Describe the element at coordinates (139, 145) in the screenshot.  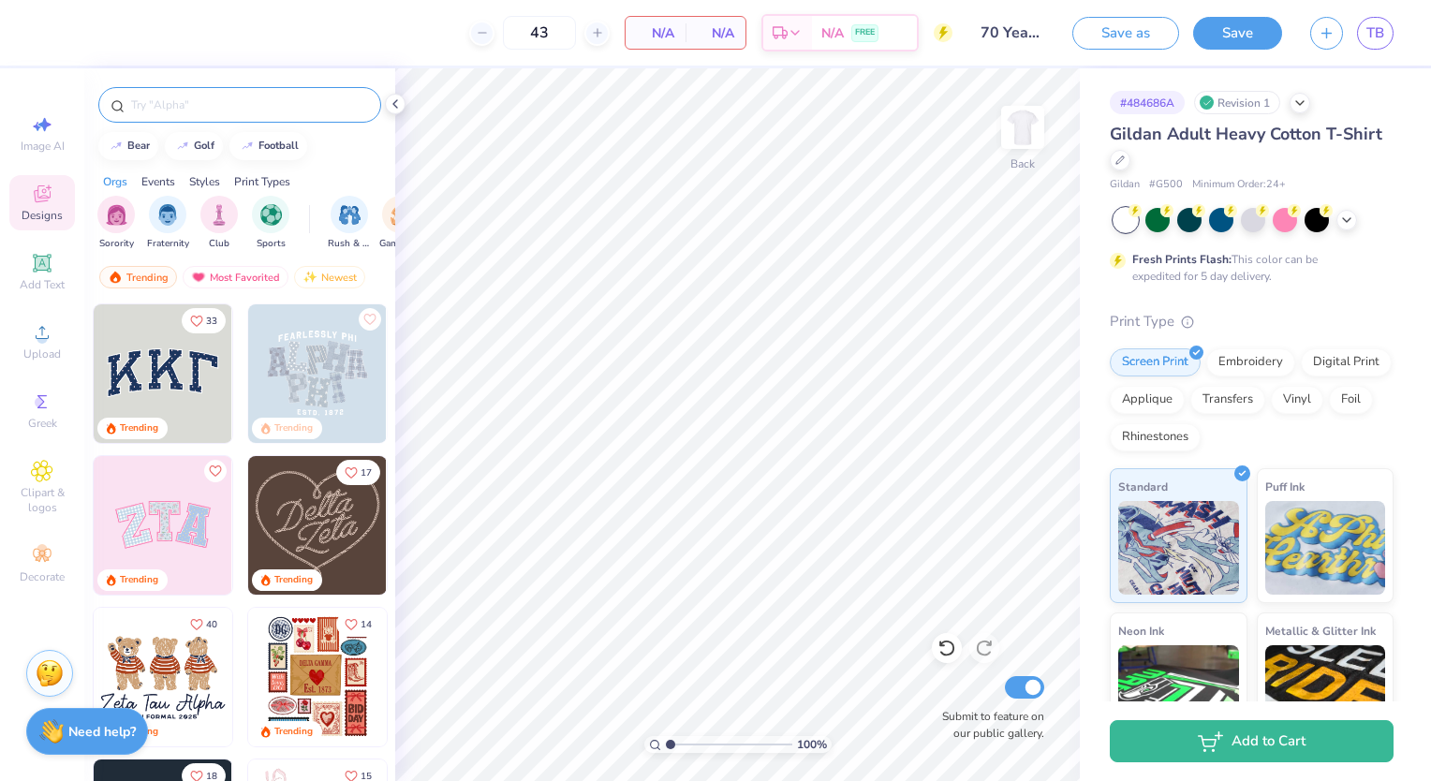
I see `div: bear` at that location.